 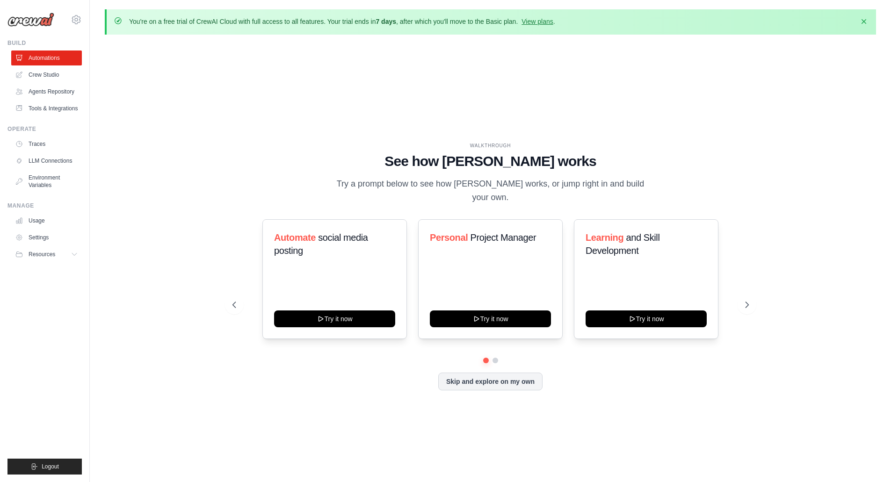 I want to click on a: Usage, so click(x=46, y=221).